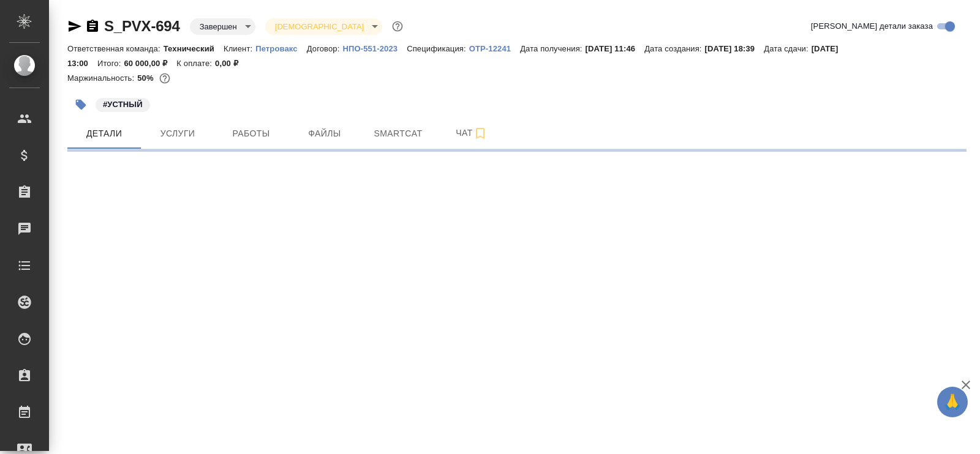  What do you see at coordinates (122, 105) in the screenshot?
I see `p: #УСТНЫЙ` at bounding box center [122, 105].